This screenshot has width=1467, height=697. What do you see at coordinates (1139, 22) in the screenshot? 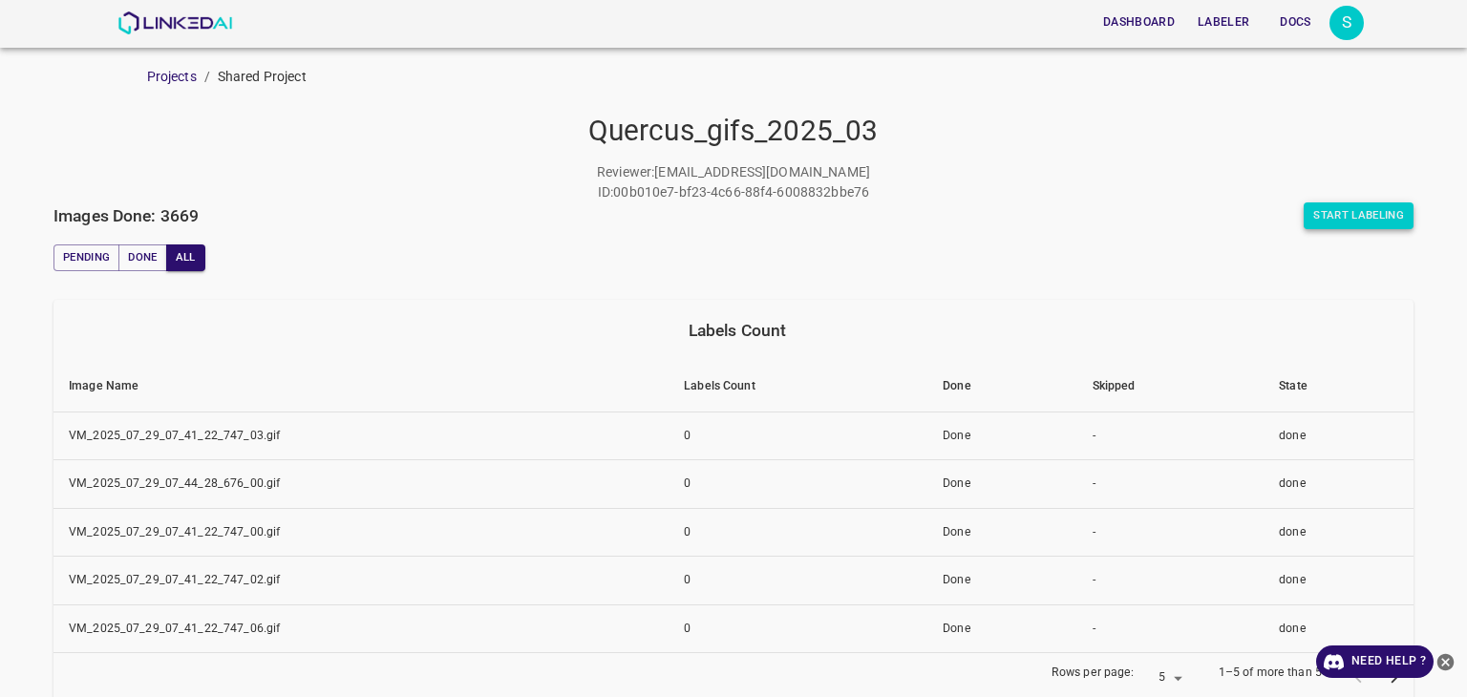
I see `a: Dashboard` at bounding box center [1139, 22].